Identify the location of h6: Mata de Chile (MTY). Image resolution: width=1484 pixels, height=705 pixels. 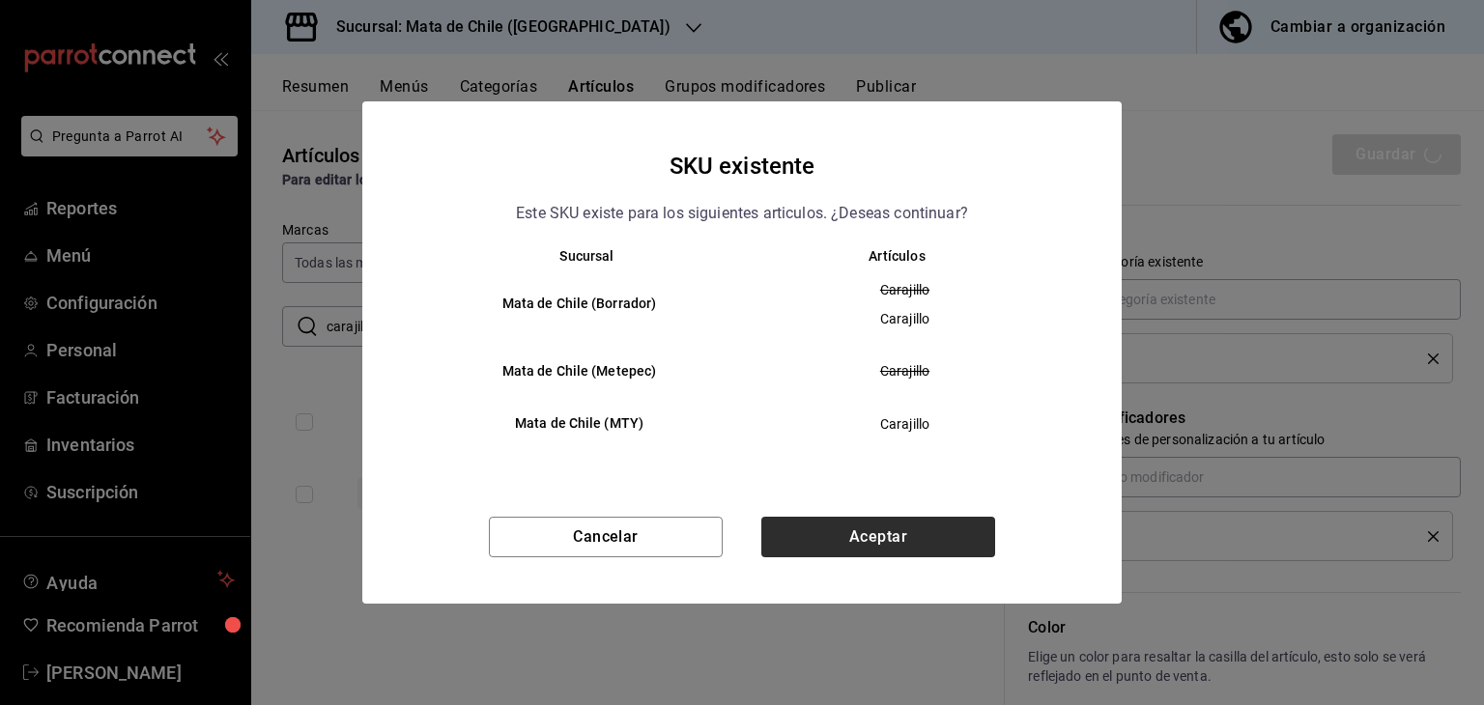
(579, 424).